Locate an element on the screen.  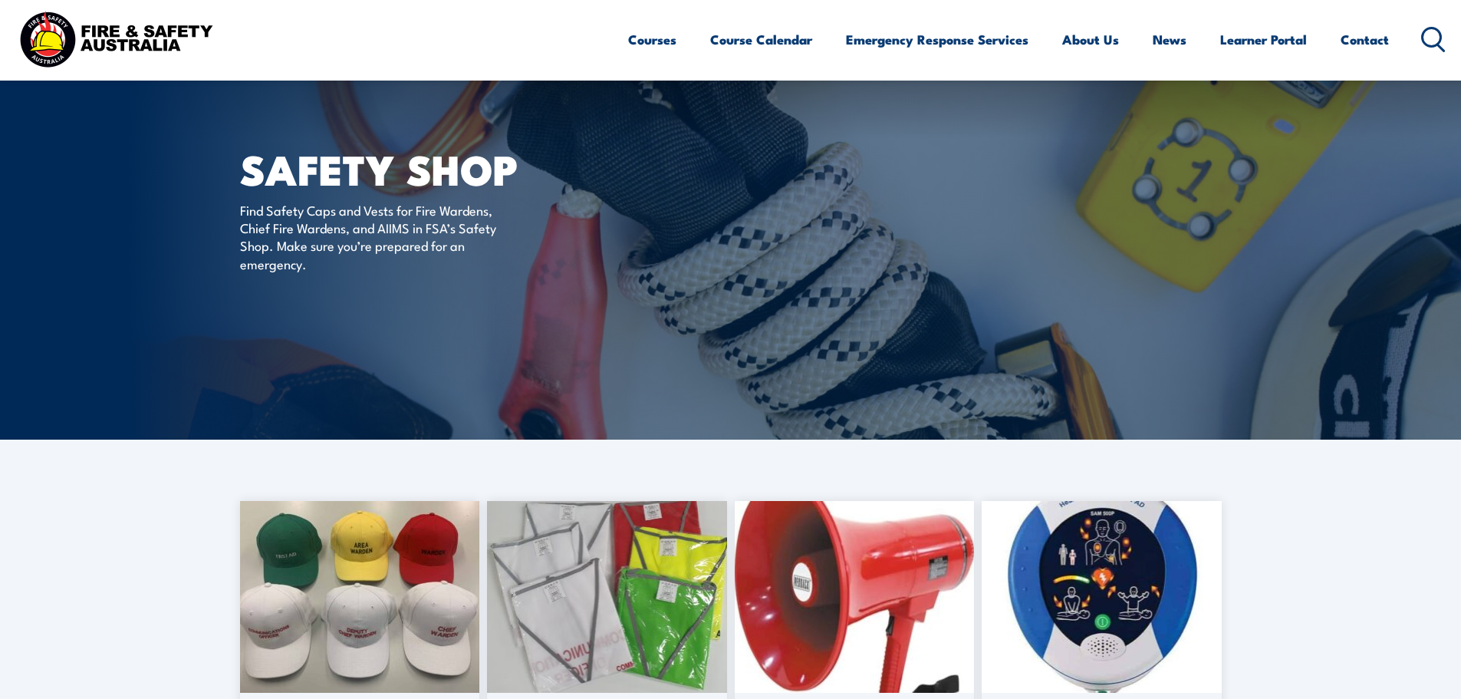
a: megaphone-1.jpg is located at coordinates (854, 597).